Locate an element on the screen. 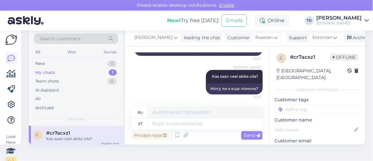 Image resolution: width=373 pixels, height=161 pixels. div: leading the chat is located at coordinates (201, 38).